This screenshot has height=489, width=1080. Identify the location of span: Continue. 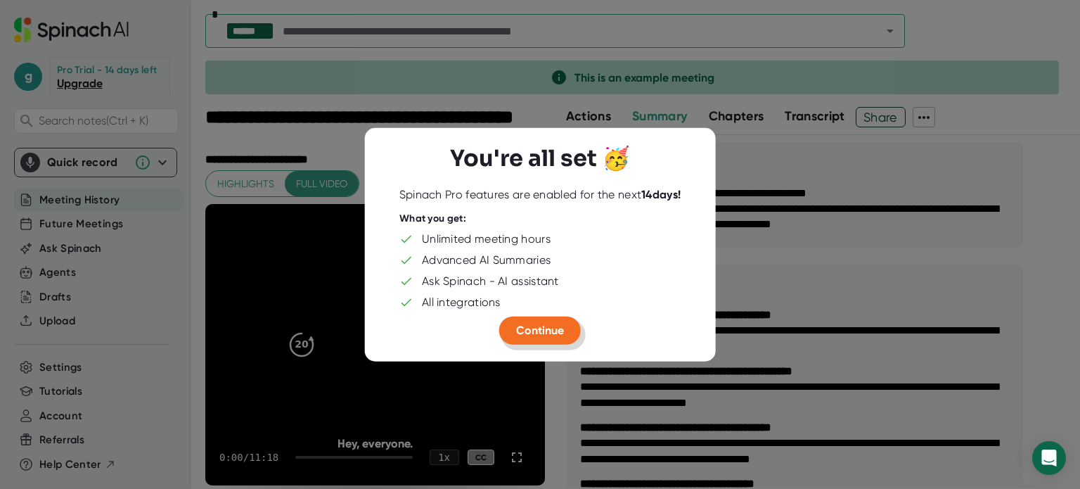
(540, 329).